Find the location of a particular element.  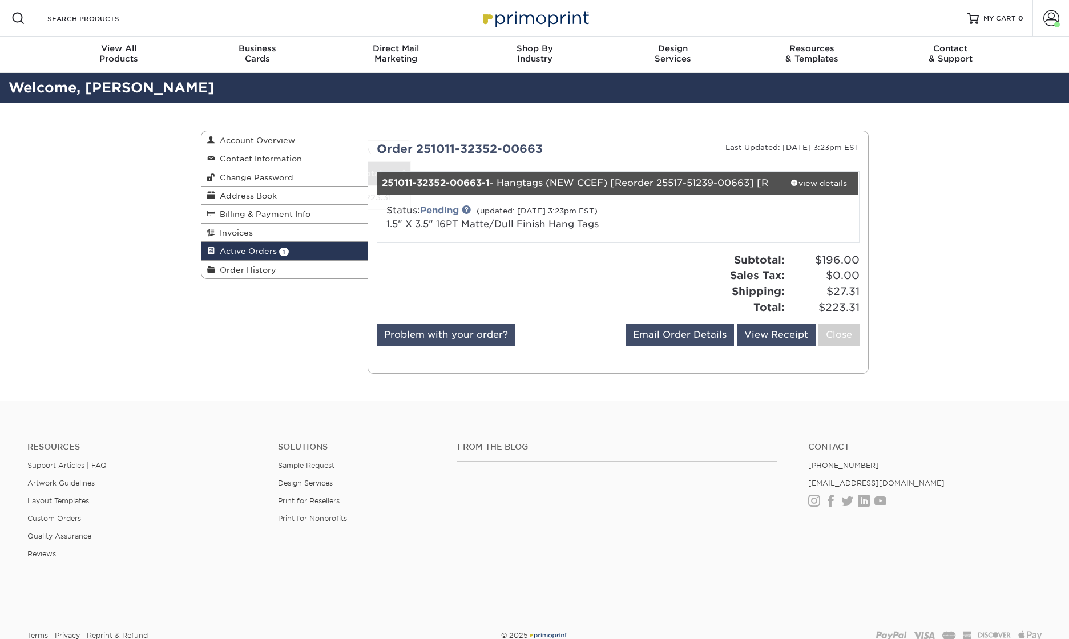

strong: 251011-32352-00663-1 is located at coordinates (435, 183).